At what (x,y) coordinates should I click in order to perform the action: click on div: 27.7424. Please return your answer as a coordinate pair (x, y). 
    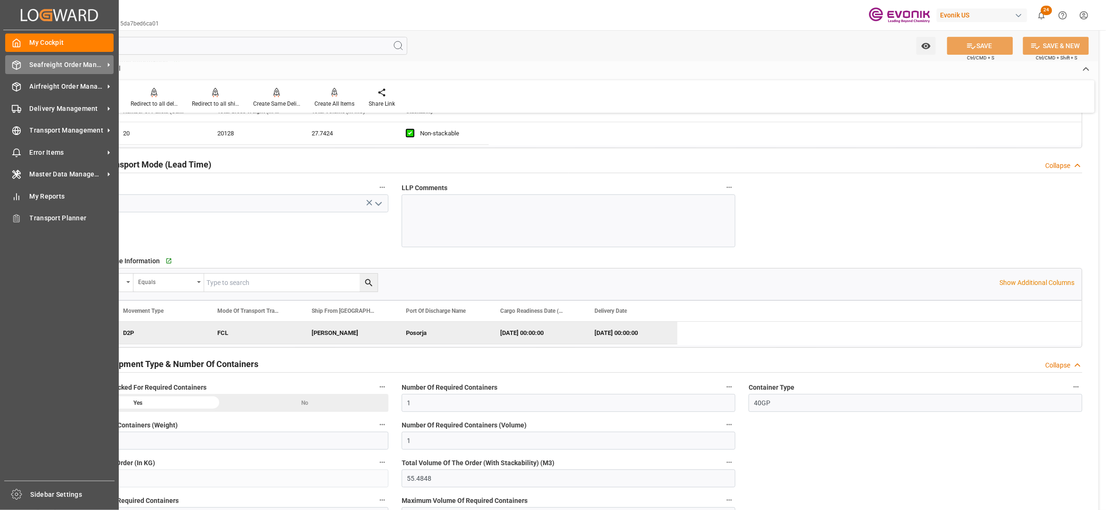
    Looking at the image, I should click on (348, 133).